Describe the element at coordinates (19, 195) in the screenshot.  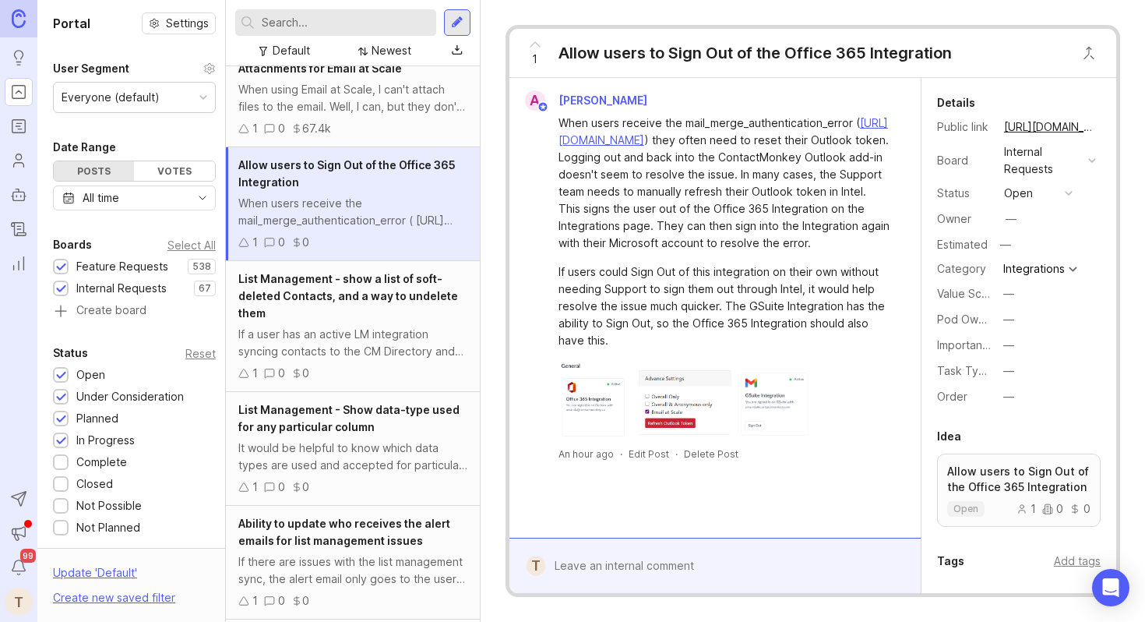
I see `a: Autopilot` at that location.